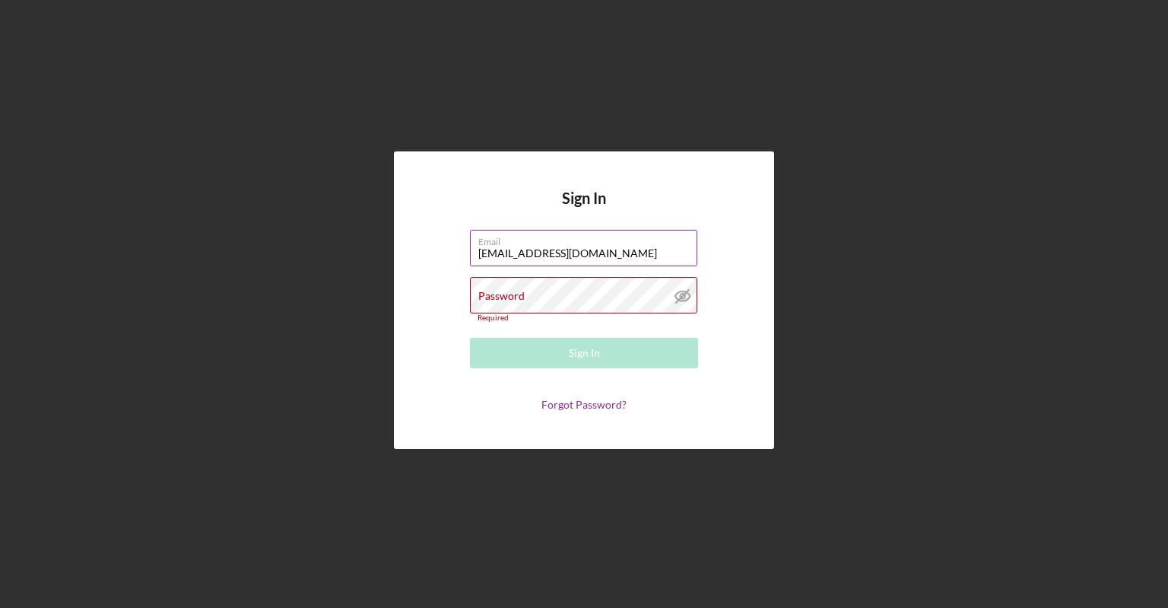 The height and width of the screenshot is (608, 1168). I want to click on button: Sign In, so click(584, 353).